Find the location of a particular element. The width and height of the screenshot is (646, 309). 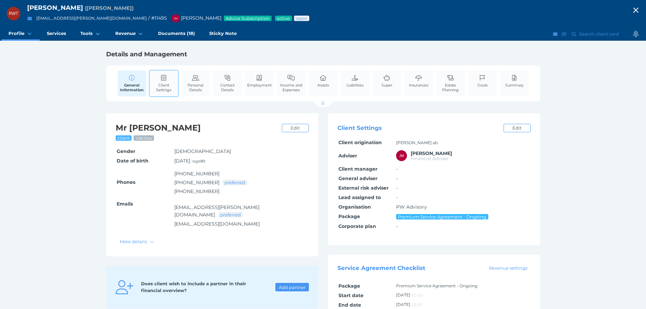

span: risk: low is located at coordinates (144, 138).